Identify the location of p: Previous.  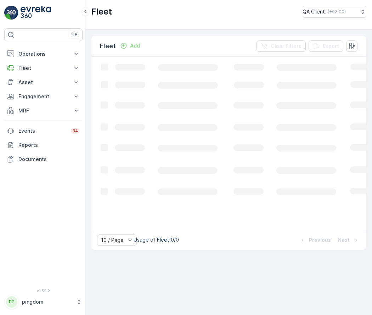
(320, 240).